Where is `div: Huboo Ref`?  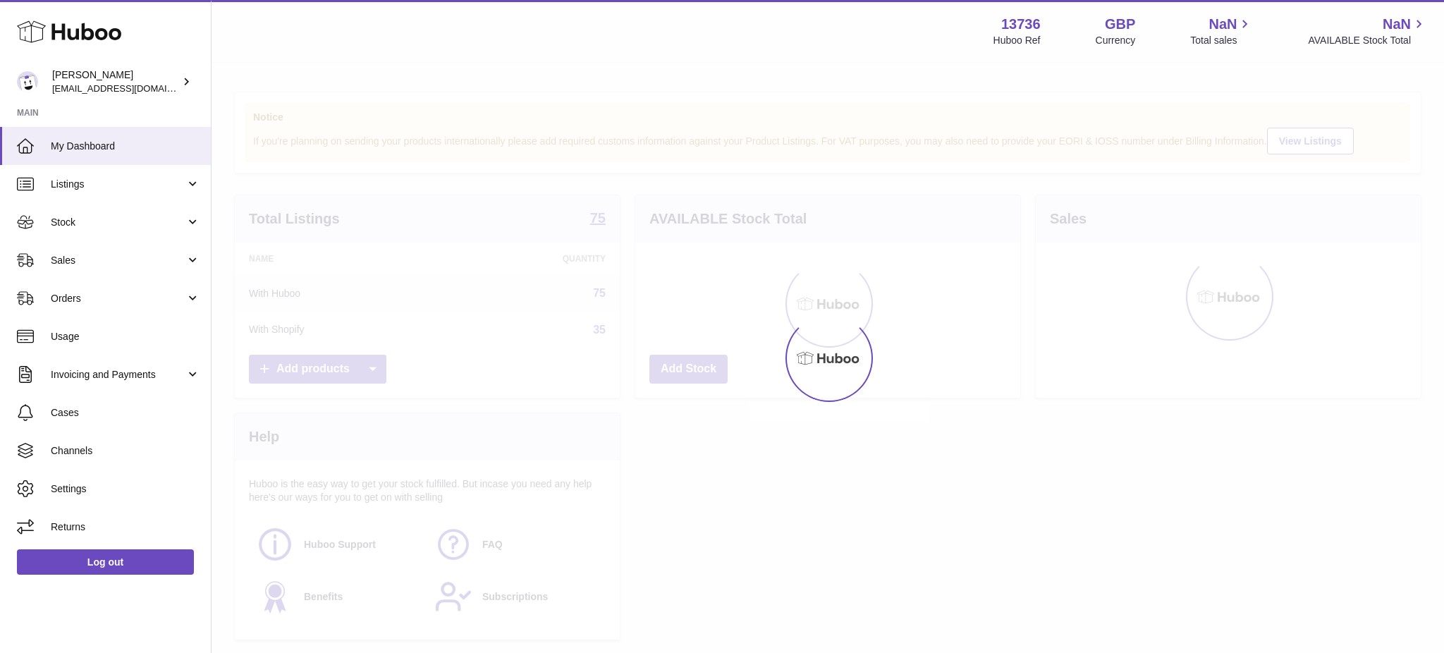
div: Huboo Ref is located at coordinates (1016, 40).